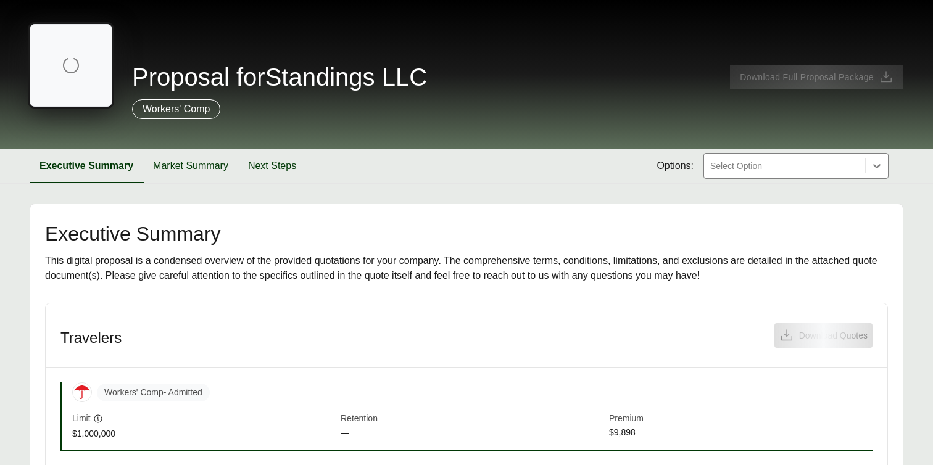 The height and width of the screenshot is (465, 933). Describe the element at coordinates (91, 338) in the screenshot. I see `h3: Travelers` at that location.